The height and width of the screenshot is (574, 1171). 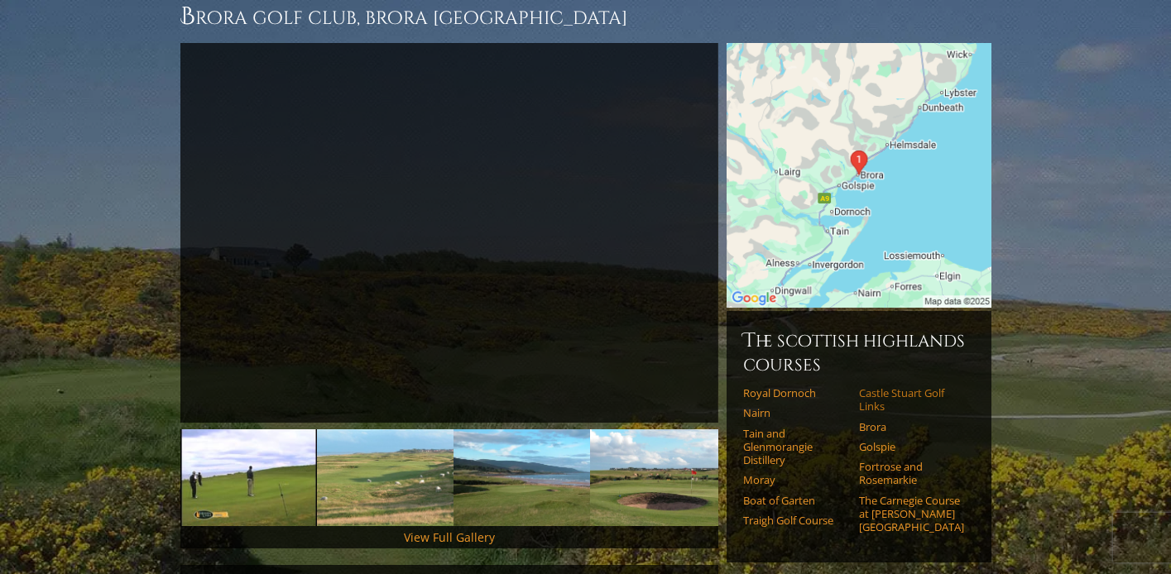 I want to click on a: Nairn, so click(x=795, y=413).